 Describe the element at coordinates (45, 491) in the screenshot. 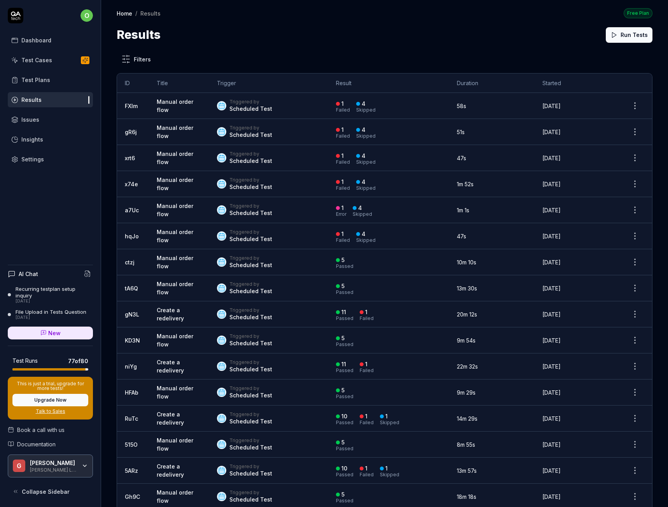

I see `span: Collapse Sidebar` at that location.